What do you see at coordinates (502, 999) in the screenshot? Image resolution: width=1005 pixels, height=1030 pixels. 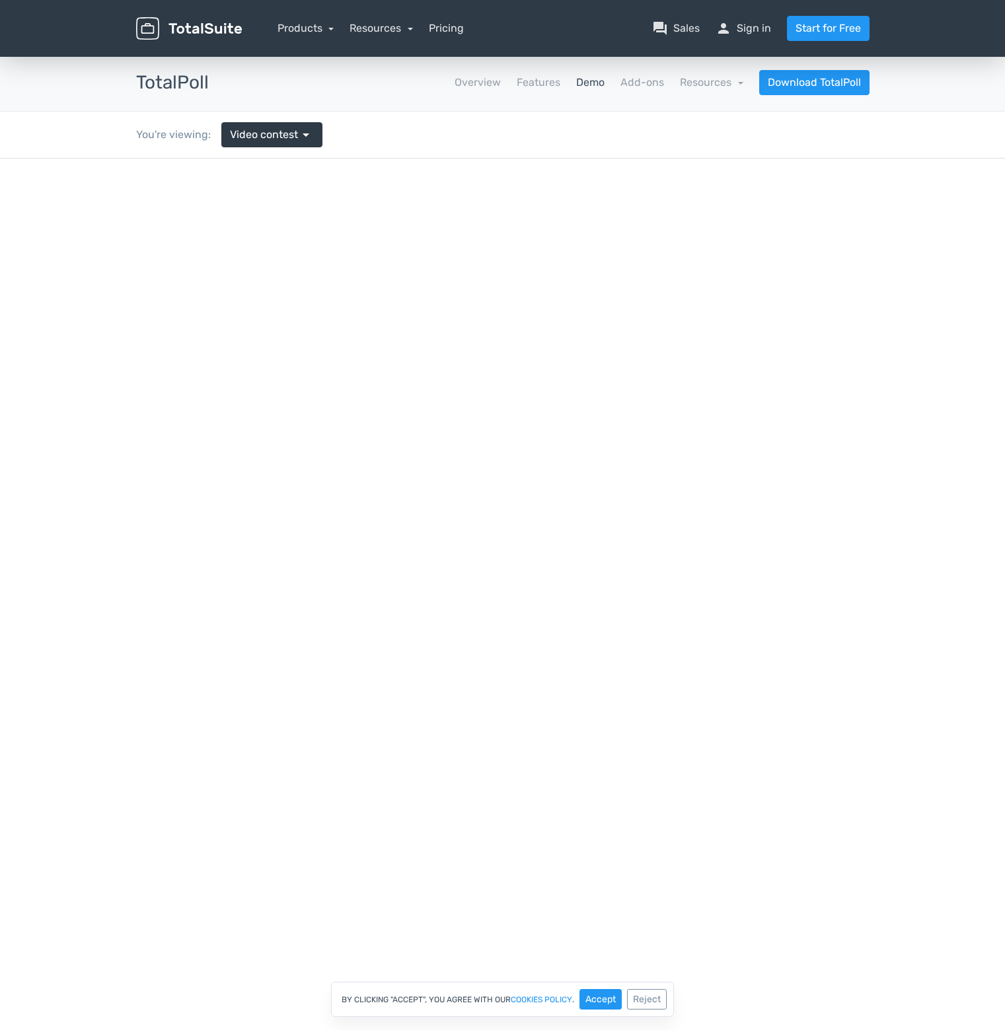 I see `div: By clicking "Accept", you agree with our .` at bounding box center [502, 999].